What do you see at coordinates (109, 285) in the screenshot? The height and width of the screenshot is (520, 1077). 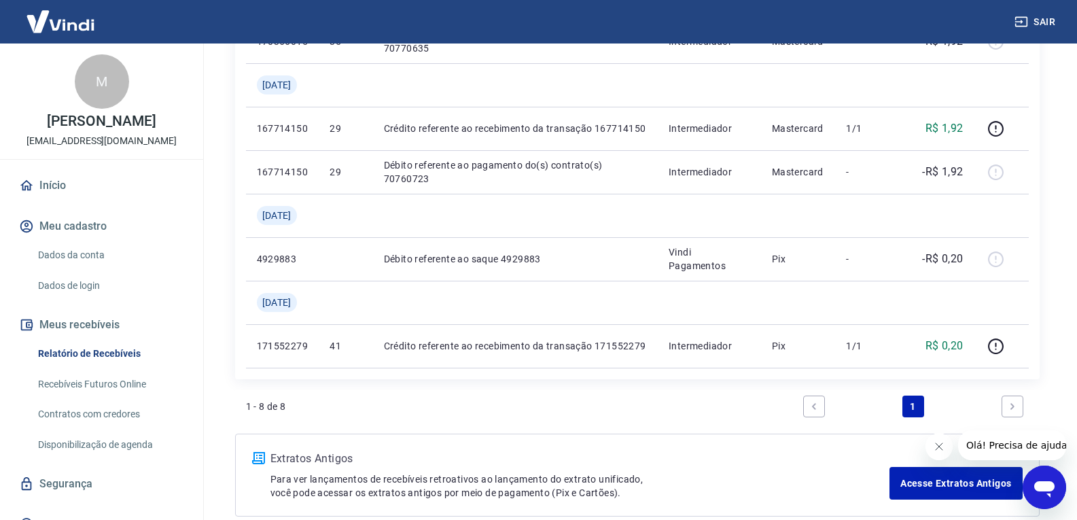 I see `a: Dados de login` at bounding box center [109, 285].